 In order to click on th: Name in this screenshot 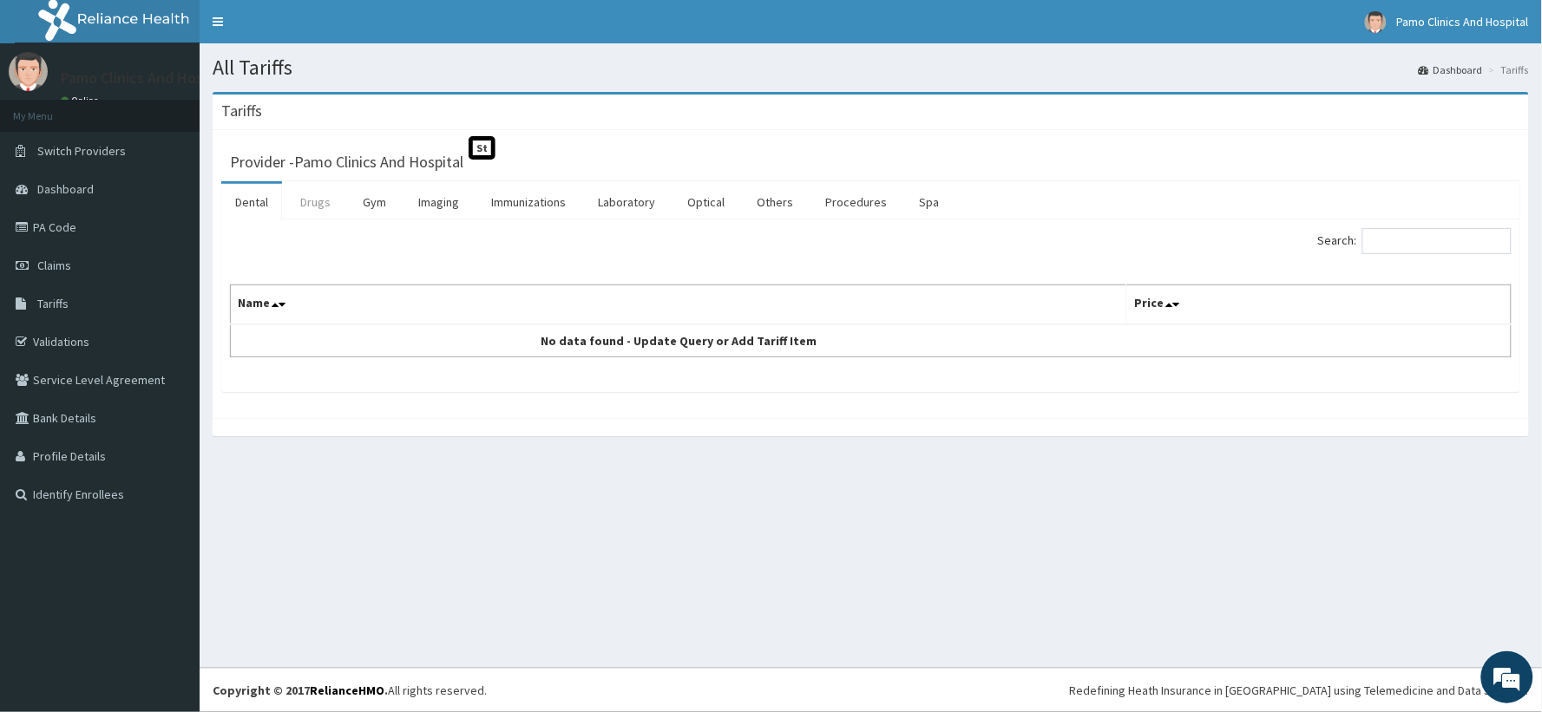, I will do `click(679, 305)`.